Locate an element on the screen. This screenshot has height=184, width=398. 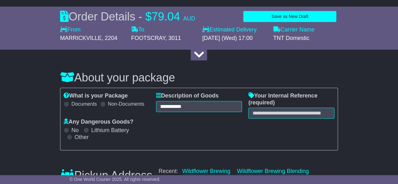
span: , 3011 is located at coordinates (173, 38).